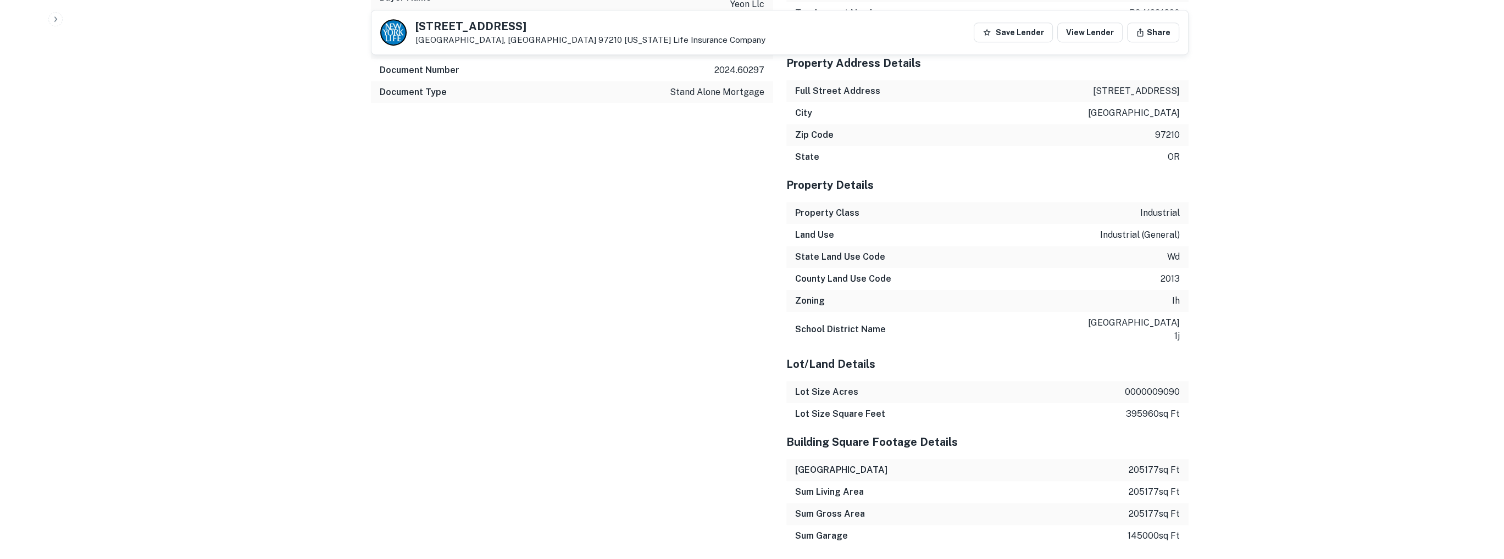 The height and width of the screenshot is (559, 1504). What do you see at coordinates (1476, 498) in the screenshot?
I see `div: Chat Widget` at bounding box center [1476, 498].